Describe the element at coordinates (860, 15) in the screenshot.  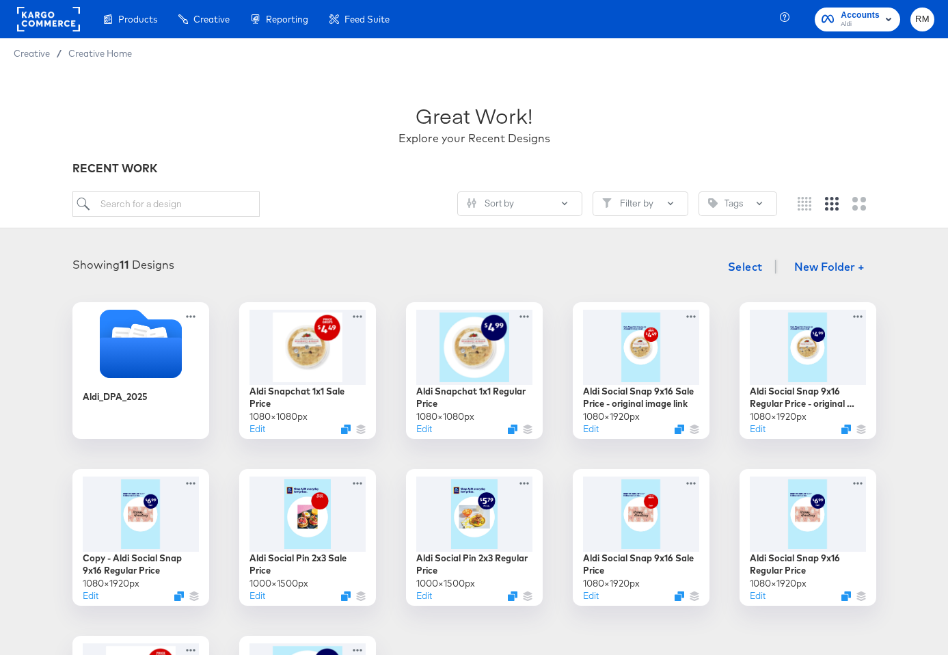
I see `span: Accounts` at that location.